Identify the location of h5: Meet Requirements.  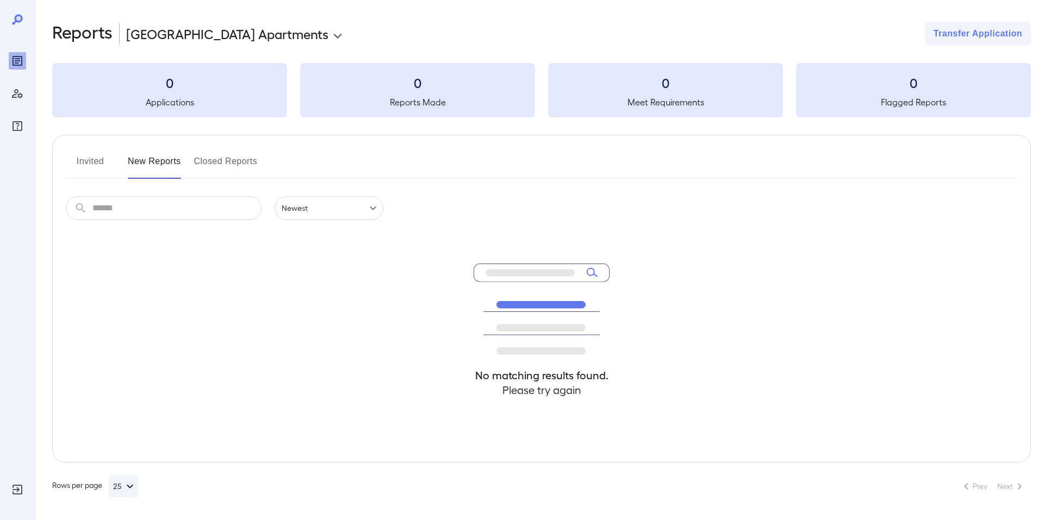
(666, 102).